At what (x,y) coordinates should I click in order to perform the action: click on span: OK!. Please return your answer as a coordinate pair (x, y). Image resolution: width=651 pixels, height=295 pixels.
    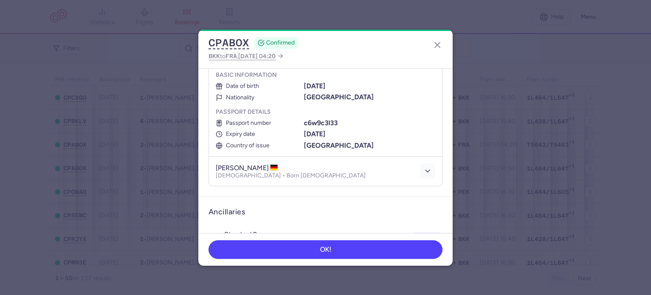
    Looking at the image, I should click on (326, 249).